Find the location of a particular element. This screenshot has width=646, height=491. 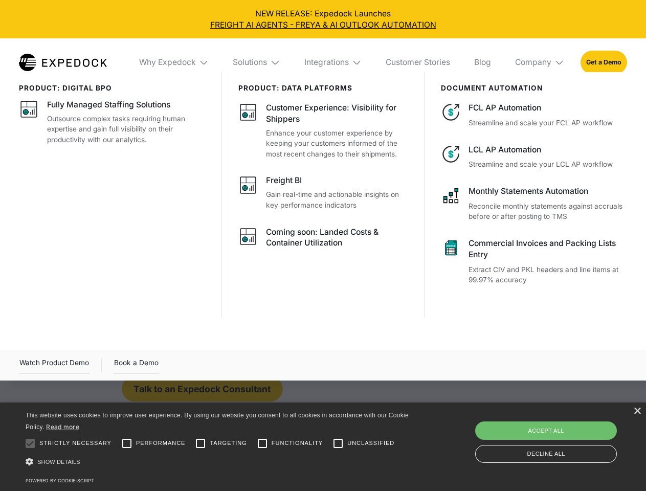

a: Customer Stories is located at coordinates (417, 62).